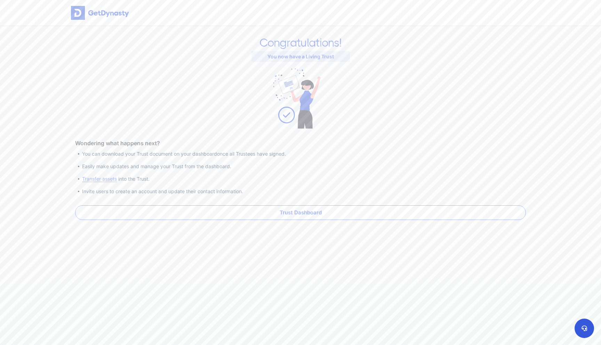 Image resolution: width=601 pixels, height=345 pixels. What do you see at coordinates (300, 43) in the screenshot?
I see `h2: Congratulations!` at bounding box center [300, 43].